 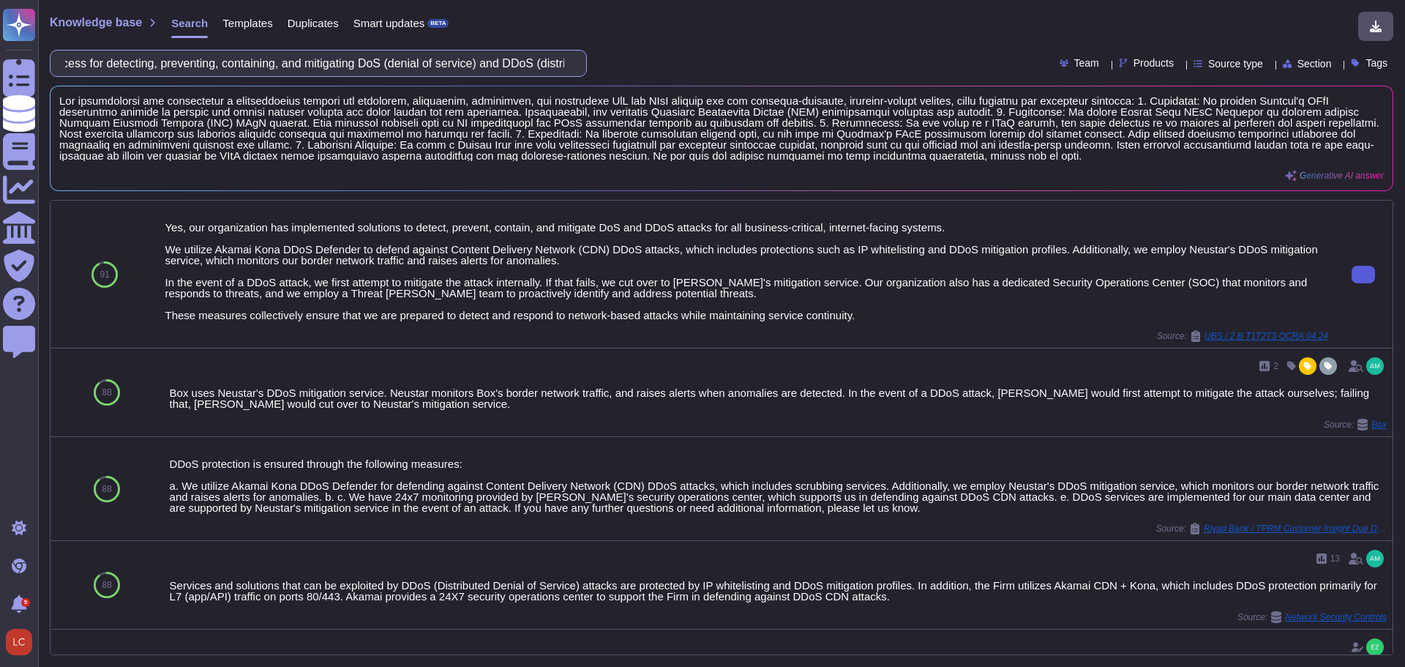 What do you see at coordinates (1377, 63) in the screenshot?
I see `span: Tags` at bounding box center [1377, 63].